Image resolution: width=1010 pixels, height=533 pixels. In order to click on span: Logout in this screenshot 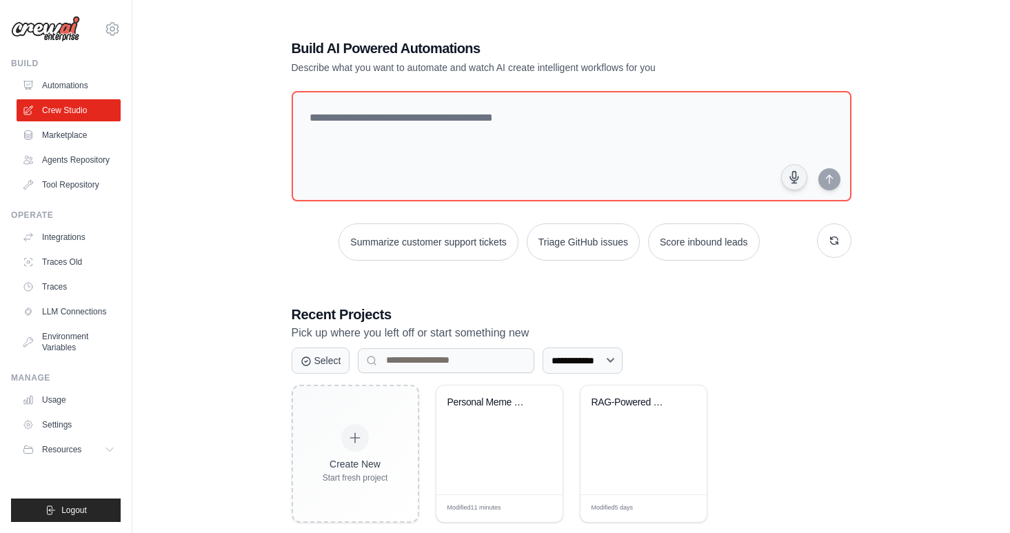, I will do `click(74, 510)`.